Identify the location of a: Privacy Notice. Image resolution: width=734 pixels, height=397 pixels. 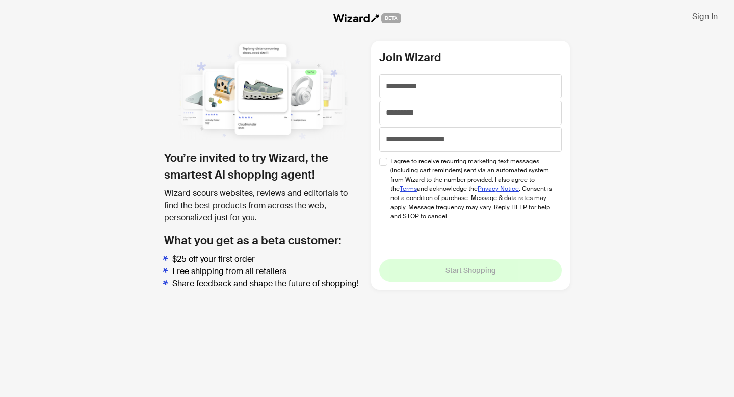
(498, 189).